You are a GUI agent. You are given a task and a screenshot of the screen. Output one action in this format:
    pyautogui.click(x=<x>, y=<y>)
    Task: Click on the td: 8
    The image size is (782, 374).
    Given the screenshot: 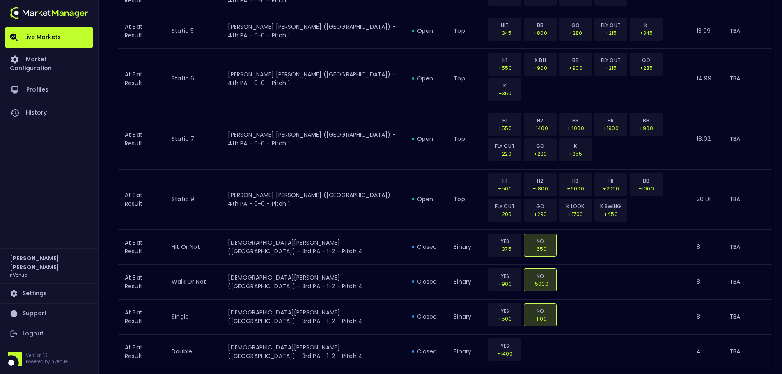 What is the action you would take?
    pyautogui.click(x=706, y=247)
    